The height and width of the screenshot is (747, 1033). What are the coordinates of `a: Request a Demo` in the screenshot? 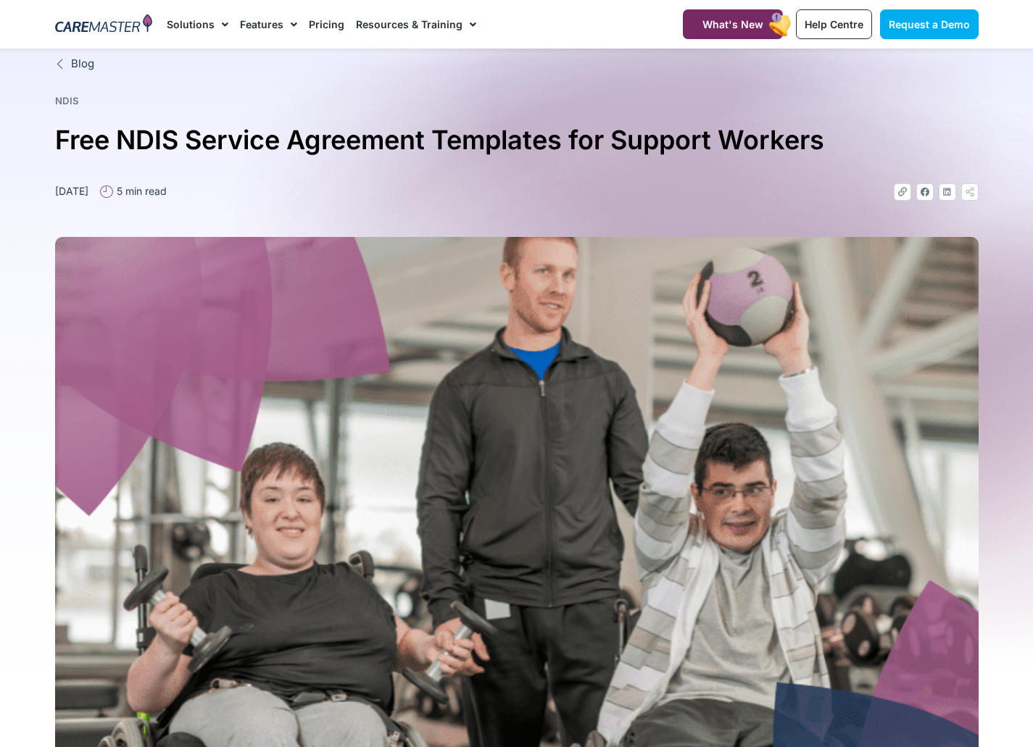 It's located at (929, 24).